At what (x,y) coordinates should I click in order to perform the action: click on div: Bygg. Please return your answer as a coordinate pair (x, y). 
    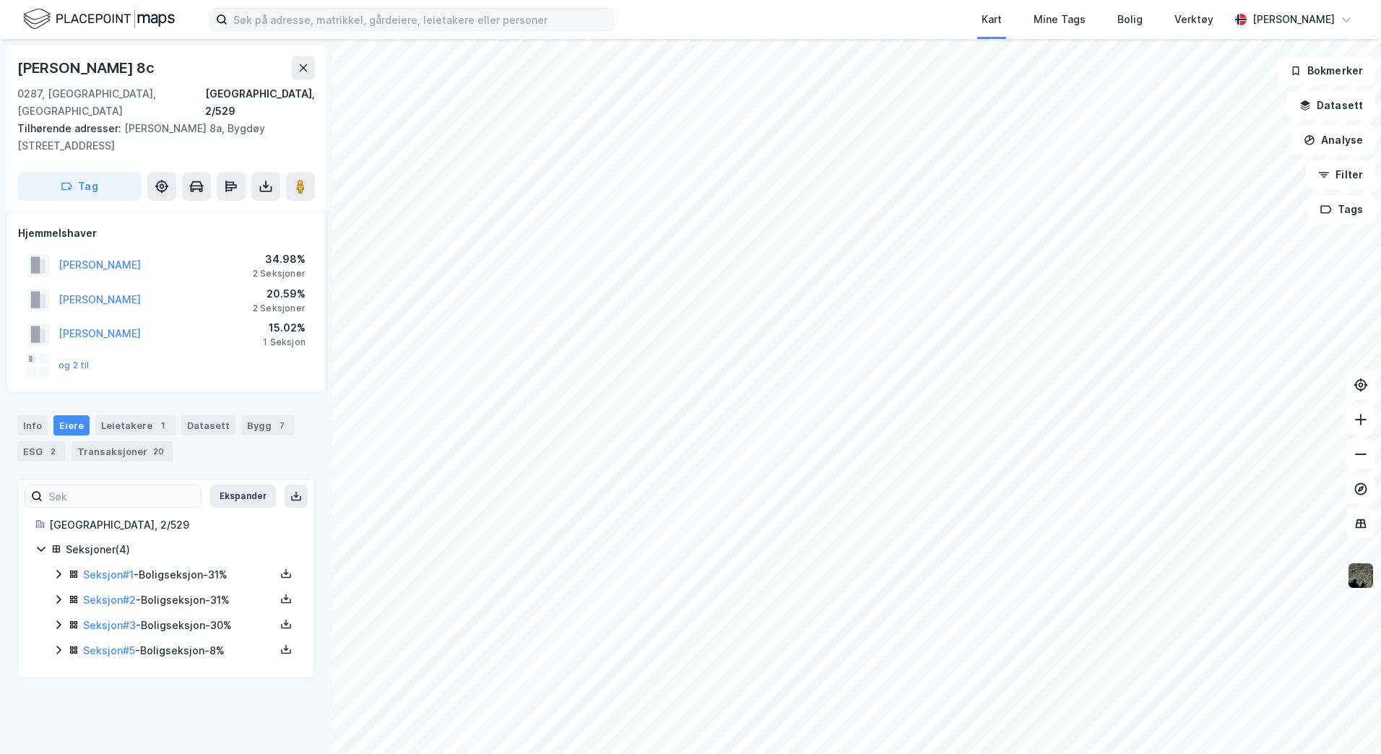
    Looking at the image, I should click on (268, 425).